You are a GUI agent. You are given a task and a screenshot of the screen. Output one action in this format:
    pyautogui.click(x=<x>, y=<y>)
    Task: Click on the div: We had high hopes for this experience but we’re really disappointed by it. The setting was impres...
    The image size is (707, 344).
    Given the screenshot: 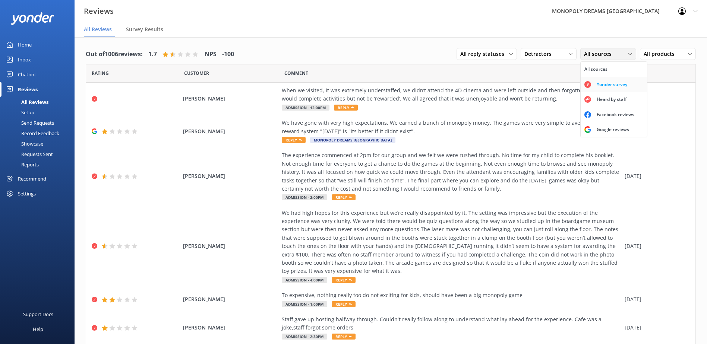 What is the action you would take?
    pyautogui.click(x=451, y=242)
    